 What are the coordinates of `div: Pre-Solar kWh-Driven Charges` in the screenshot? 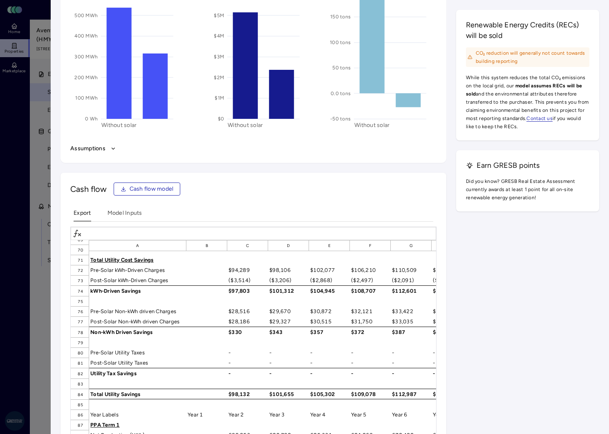 It's located at (138, 270).